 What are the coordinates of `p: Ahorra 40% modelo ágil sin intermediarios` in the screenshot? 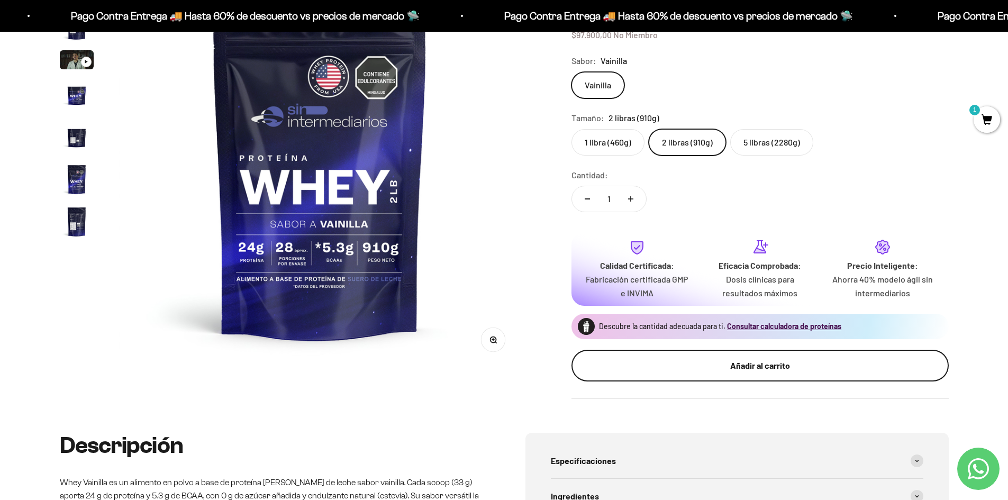 It's located at (882, 286).